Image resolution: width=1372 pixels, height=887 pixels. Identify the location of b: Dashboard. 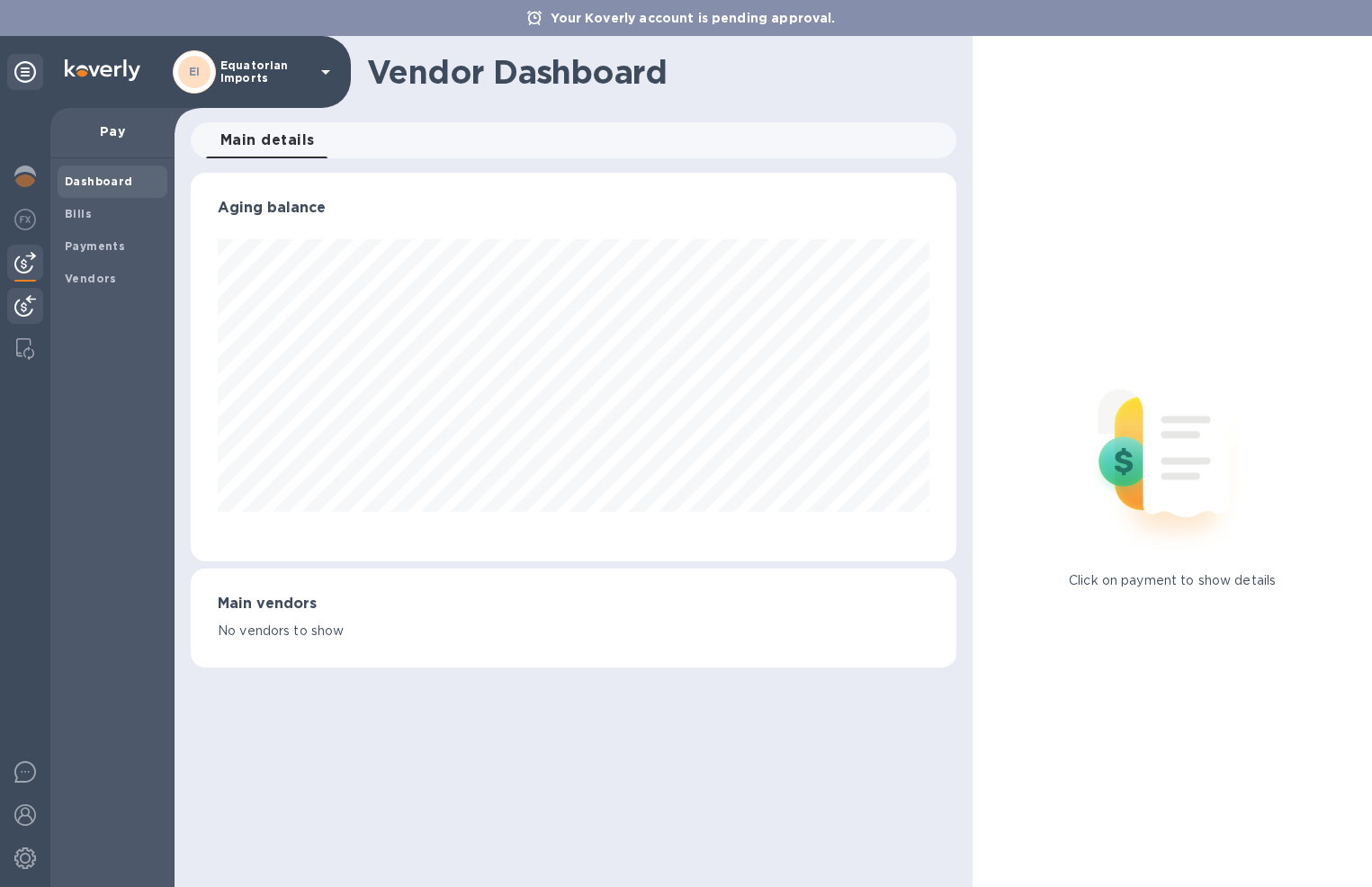
(99, 181).